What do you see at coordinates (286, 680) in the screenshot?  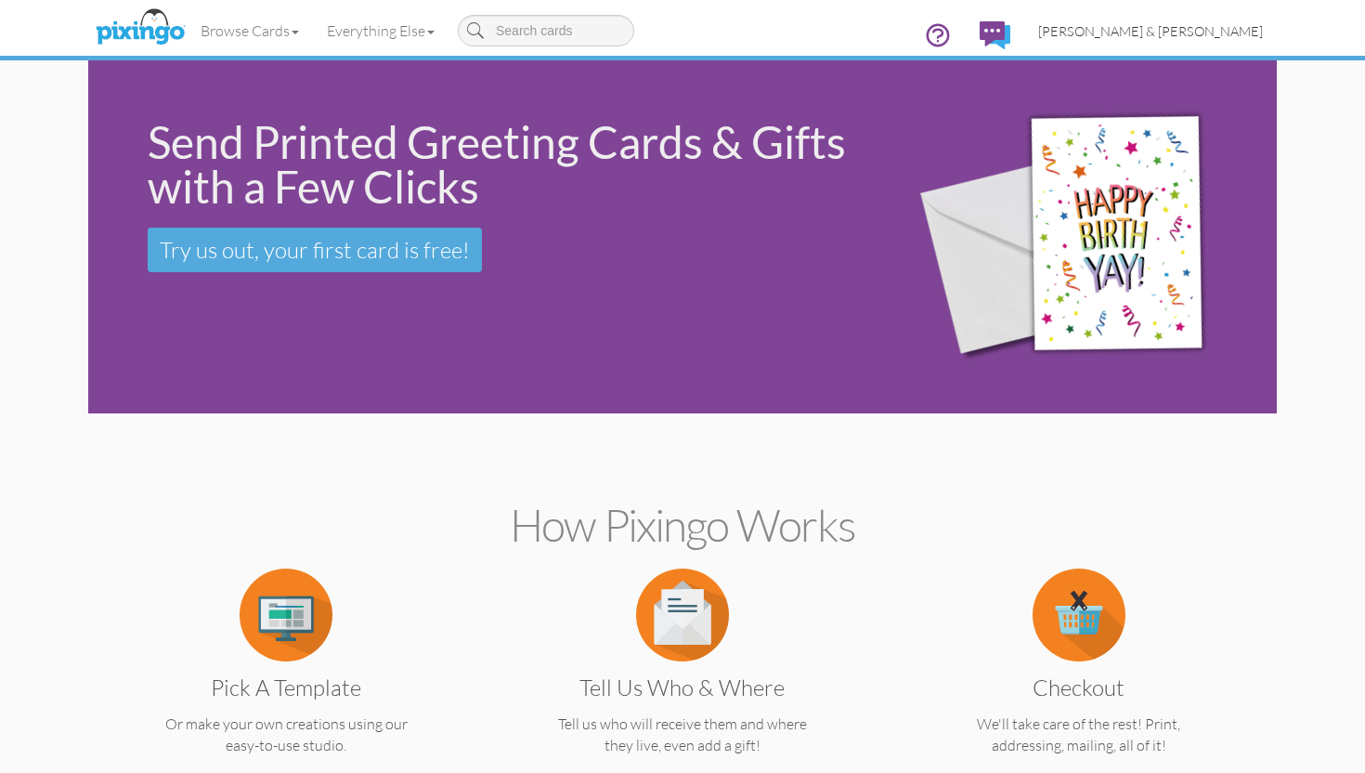 I see `a: Pick a Template Or make your own creations using our easy-to-use studio.` at bounding box center [286, 680].